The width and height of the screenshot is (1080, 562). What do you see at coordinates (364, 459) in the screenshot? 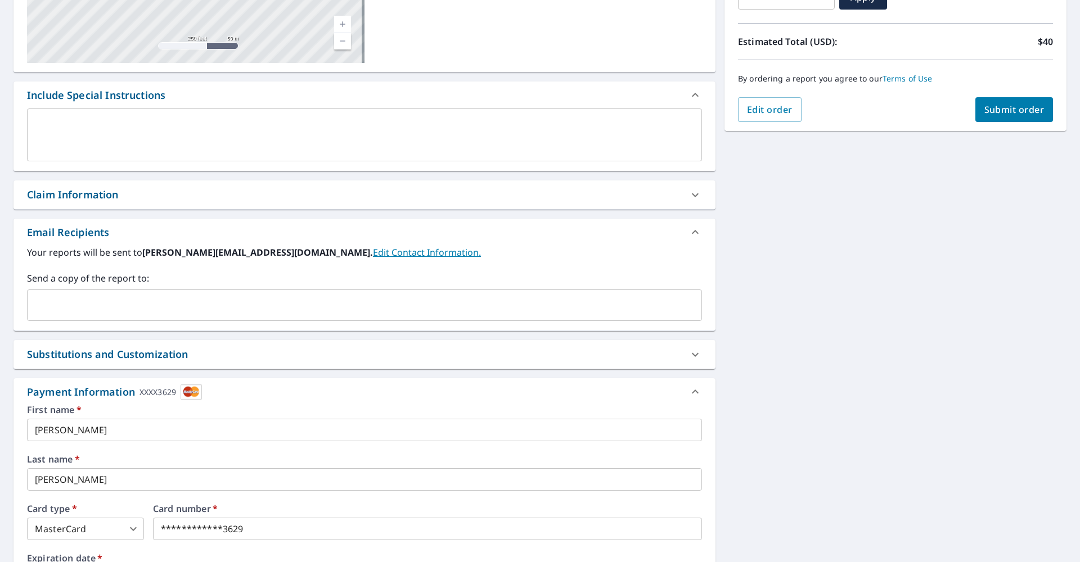
I see `label: Last name` at bounding box center [364, 459].